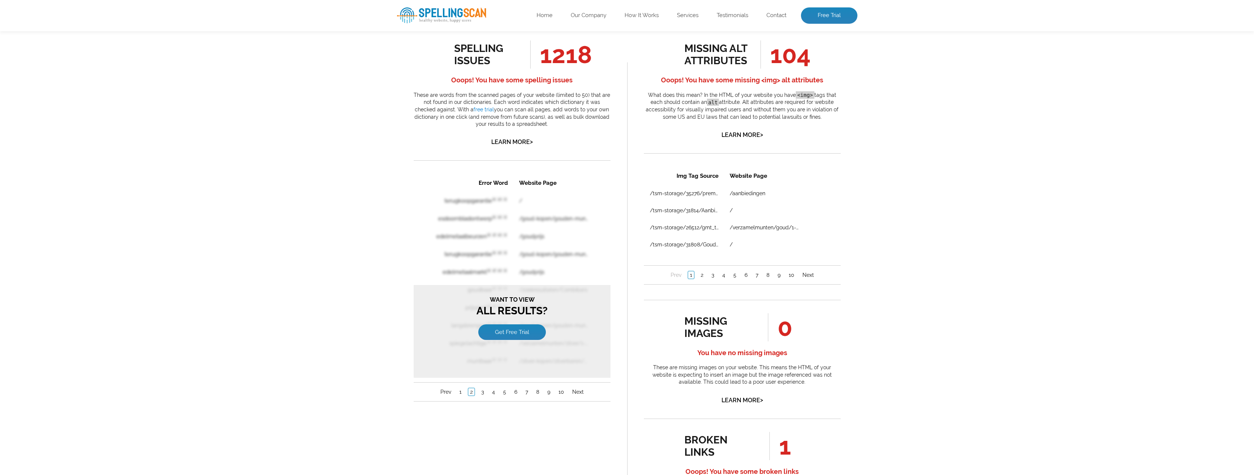  Describe the element at coordinates (805, 95) in the screenshot. I see `code: <img>` at that location.